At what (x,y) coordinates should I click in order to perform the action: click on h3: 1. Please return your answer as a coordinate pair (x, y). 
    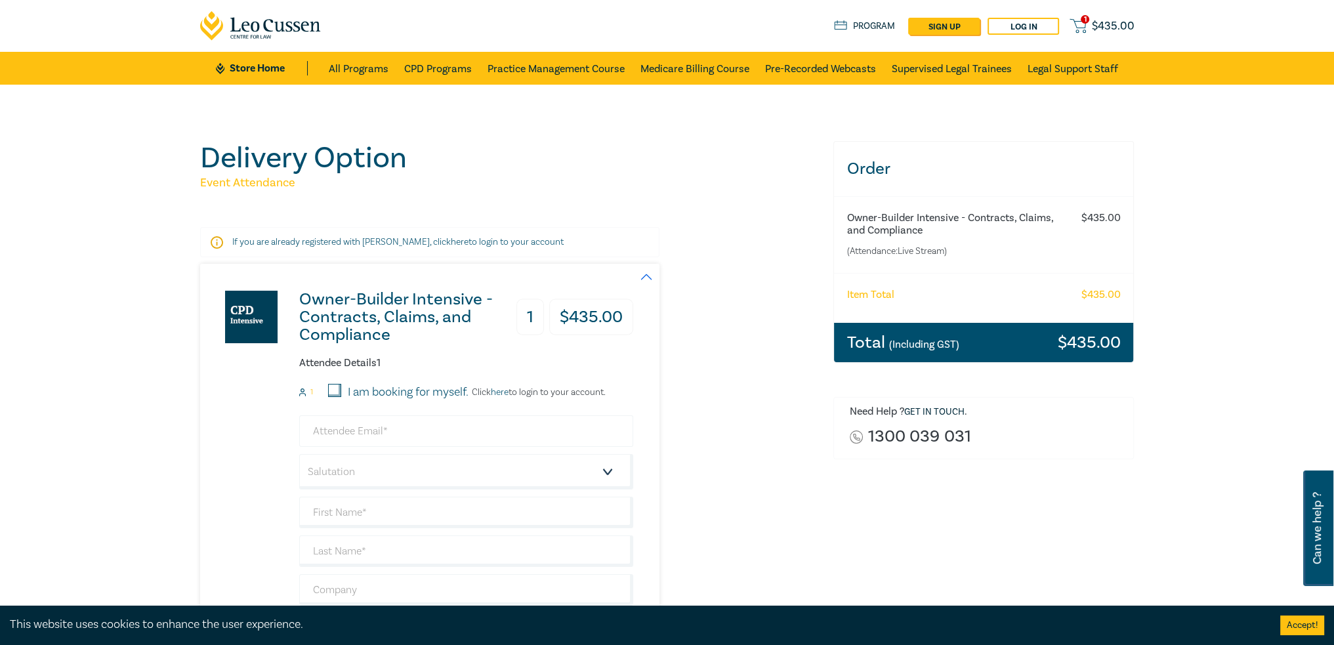
    Looking at the image, I should click on (530, 317).